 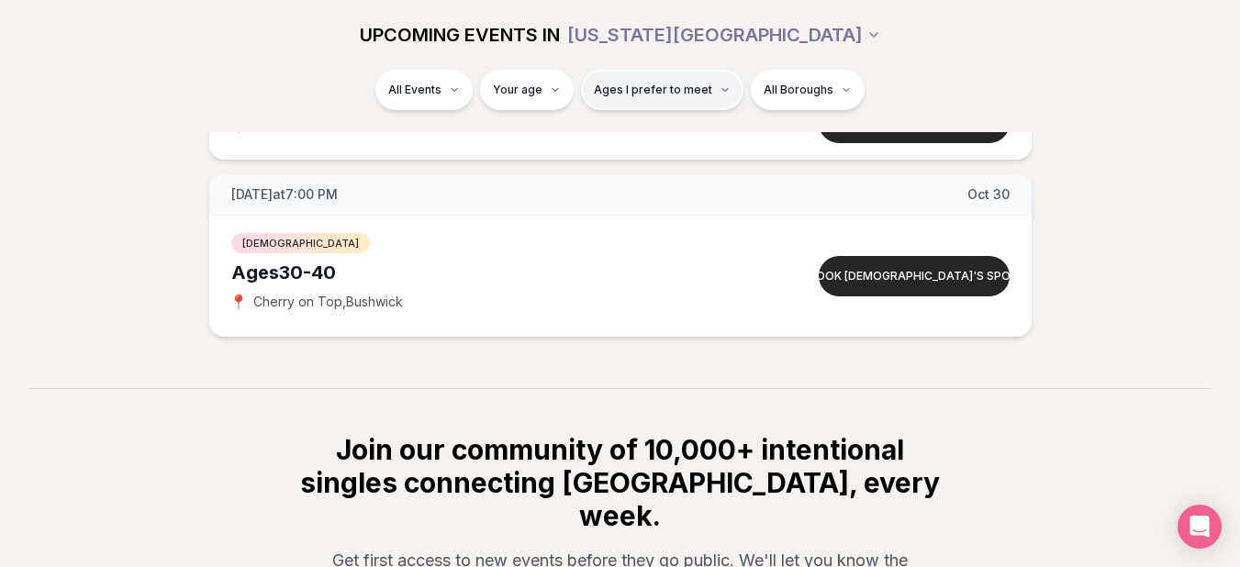 What do you see at coordinates (490, 273) in the screenshot?
I see `div: Ages 30-40` at bounding box center [490, 273].